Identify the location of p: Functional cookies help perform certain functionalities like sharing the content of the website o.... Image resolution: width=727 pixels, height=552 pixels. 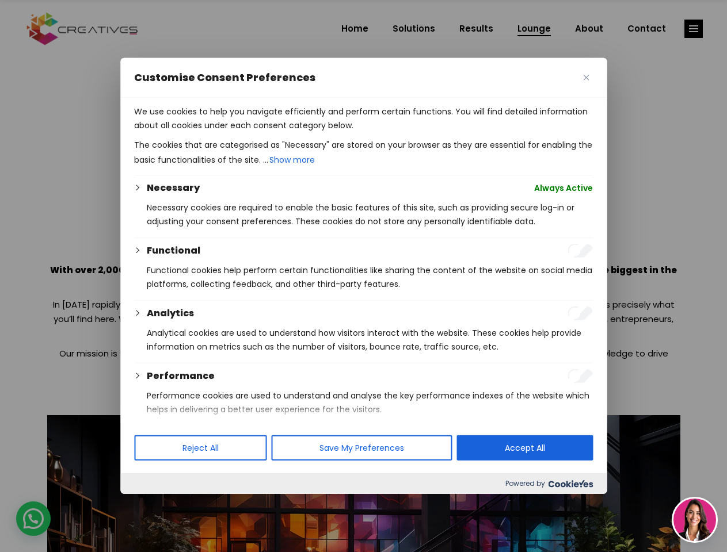
(369, 277).